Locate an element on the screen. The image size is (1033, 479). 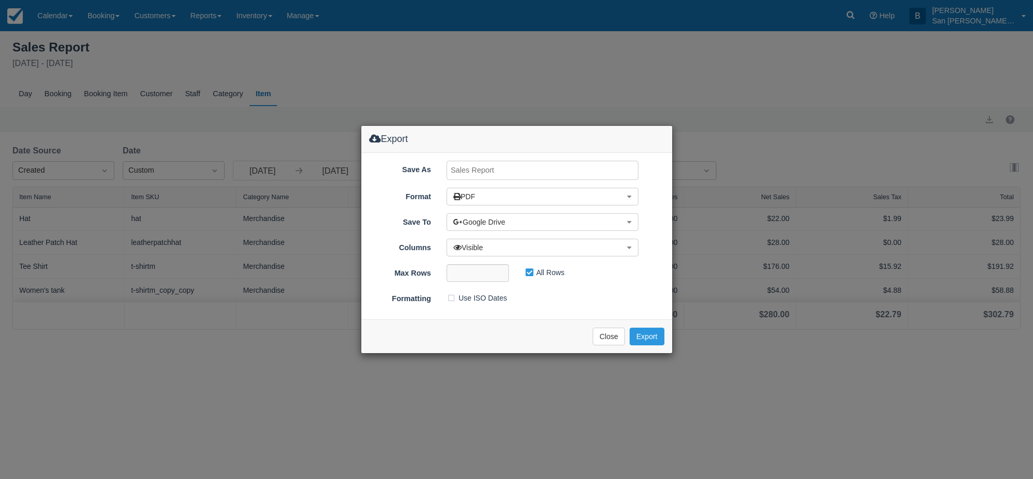
h4: Export is located at coordinates (517, 139).